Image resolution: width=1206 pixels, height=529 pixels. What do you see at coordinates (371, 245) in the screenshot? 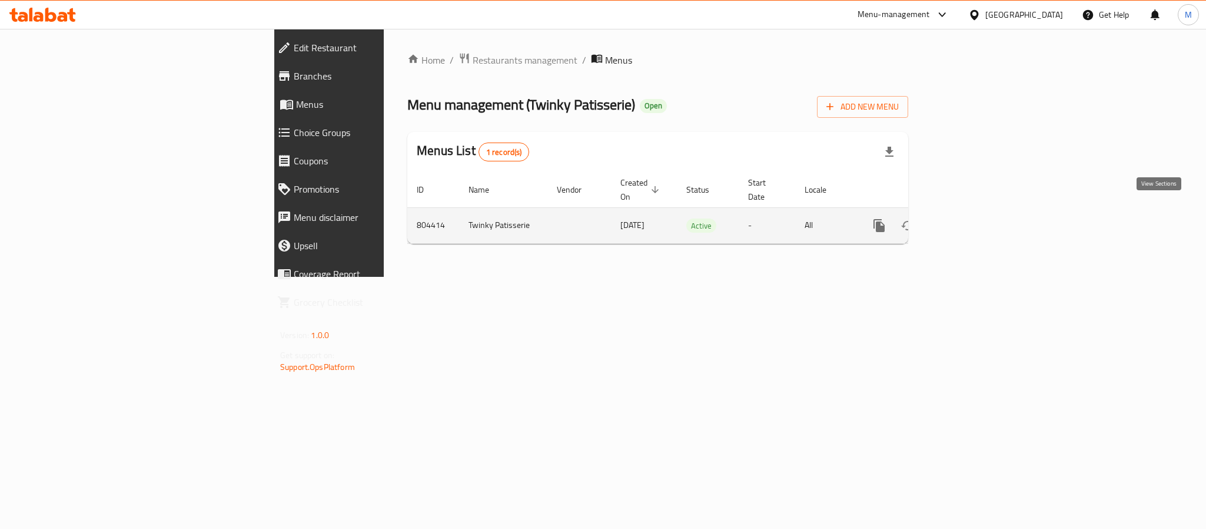
I see `a: Upsell` at bounding box center [371, 245].